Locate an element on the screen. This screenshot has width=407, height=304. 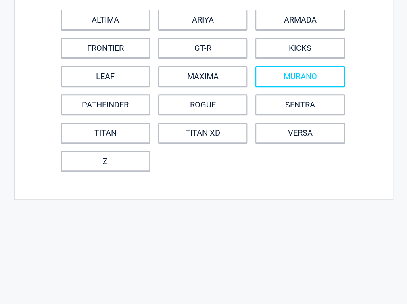
a: TITAN XD is located at coordinates (203, 133).